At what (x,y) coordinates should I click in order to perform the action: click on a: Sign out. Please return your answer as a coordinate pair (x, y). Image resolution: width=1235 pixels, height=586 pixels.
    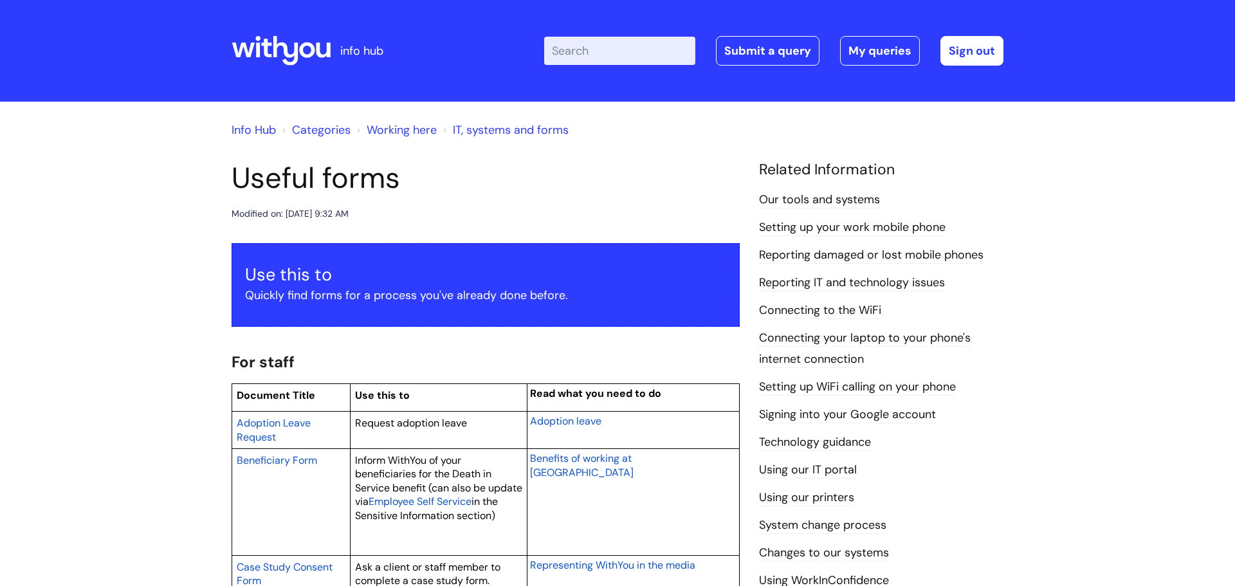
    Looking at the image, I should click on (972, 51).